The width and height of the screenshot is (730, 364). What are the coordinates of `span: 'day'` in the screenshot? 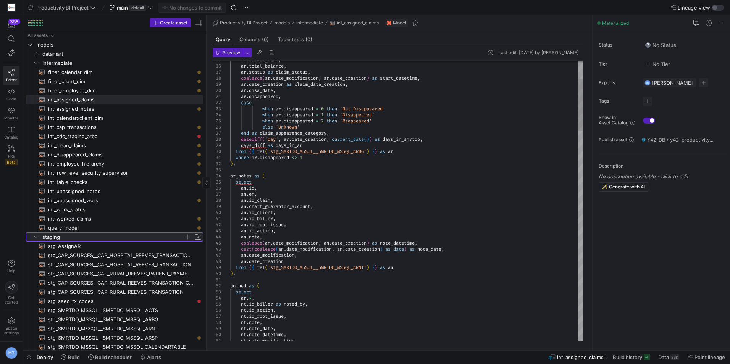 It's located at (271, 139).